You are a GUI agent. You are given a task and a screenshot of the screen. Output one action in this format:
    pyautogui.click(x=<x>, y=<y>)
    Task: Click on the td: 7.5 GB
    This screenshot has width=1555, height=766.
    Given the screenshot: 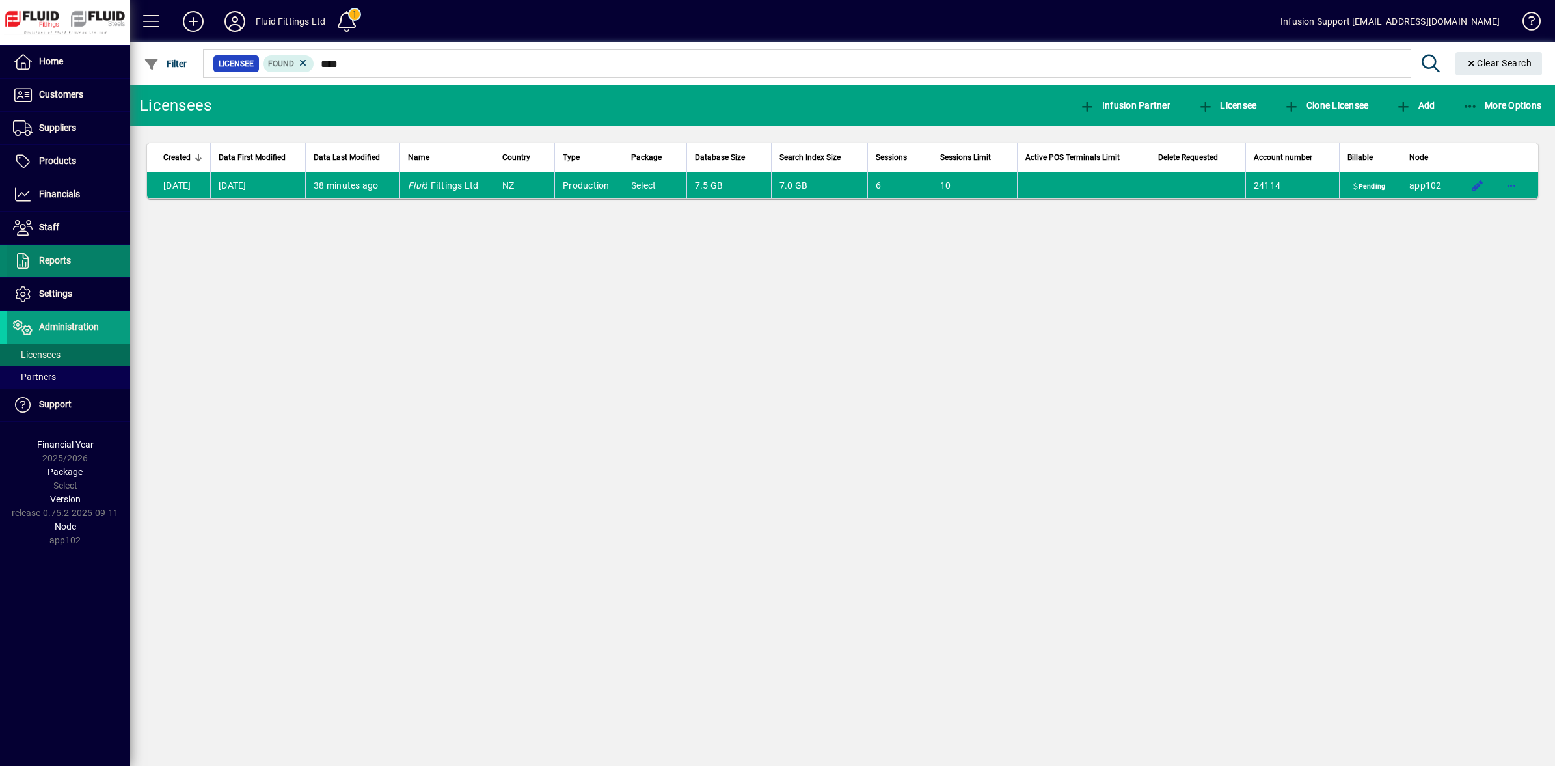 What is the action you would take?
    pyautogui.click(x=729, y=185)
    